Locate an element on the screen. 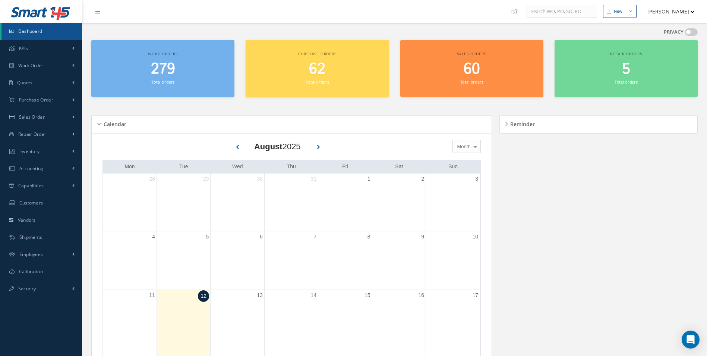 The width and height of the screenshot is (707, 356). td: July 31, 2025 is located at coordinates (291, 202).